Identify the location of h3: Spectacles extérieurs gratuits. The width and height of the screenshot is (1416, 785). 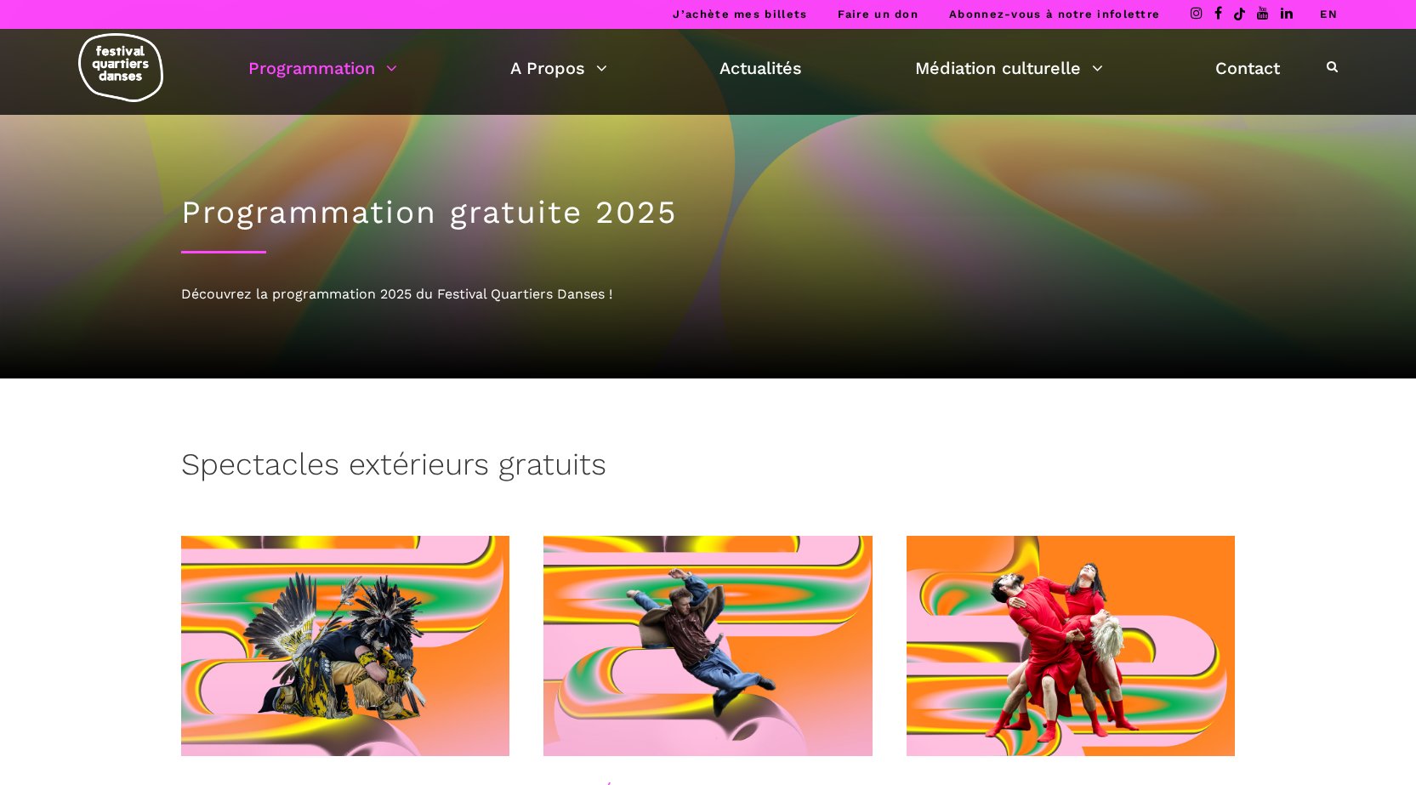
(394, 468).